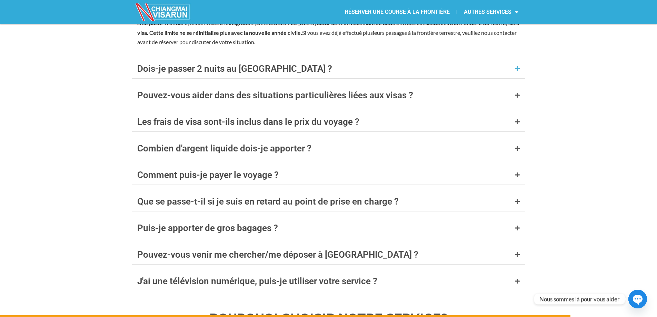 The height and width of the screenshot is (317, 657). Describe the element at coordinates (268, 201) in the screenshot. I see `font: Que se passe-t-il si je suis en retard au point de prise en charge ?` at that location.